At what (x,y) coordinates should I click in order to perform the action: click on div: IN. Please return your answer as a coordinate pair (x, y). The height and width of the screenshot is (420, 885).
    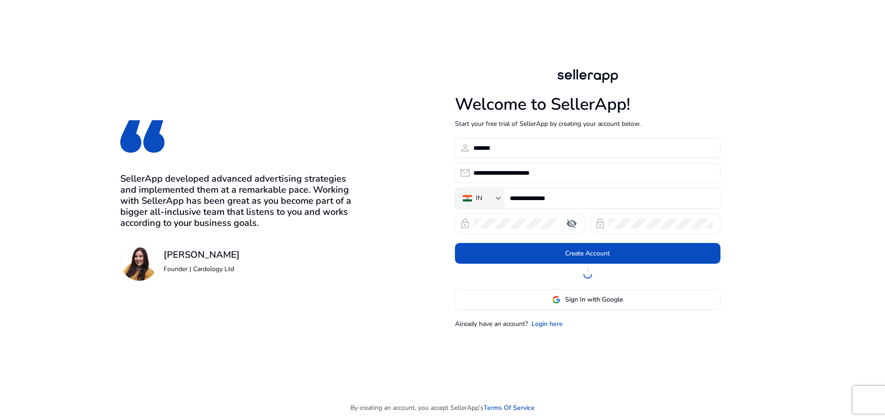
    Looking at the image, I should click on (479, 198).